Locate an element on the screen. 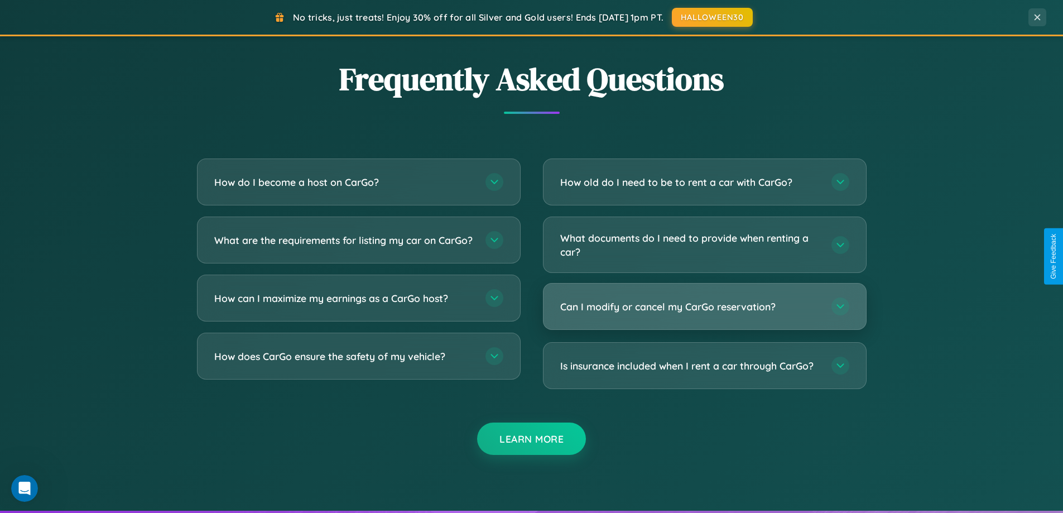 Image resolution: width=1063 pixels, height=513 pixels. h2: Frequently Asked Questions is located at coordinates (532, 79).